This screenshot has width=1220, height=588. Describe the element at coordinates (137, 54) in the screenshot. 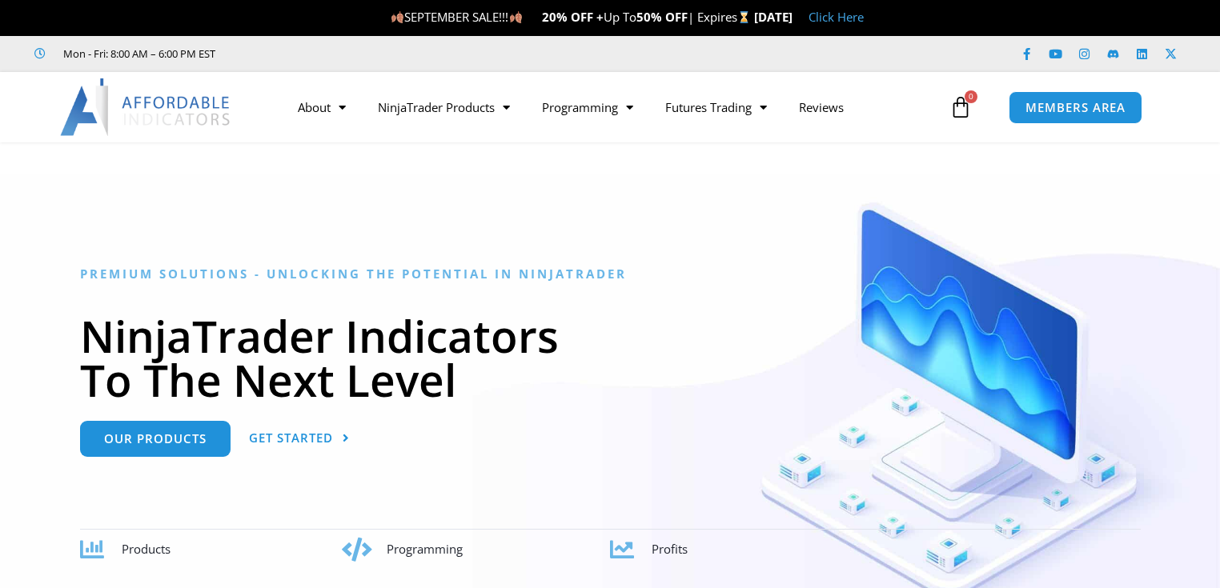

I see `span: Mon - Fri: 8:00 AM – 6:00 PM EST` at that location.